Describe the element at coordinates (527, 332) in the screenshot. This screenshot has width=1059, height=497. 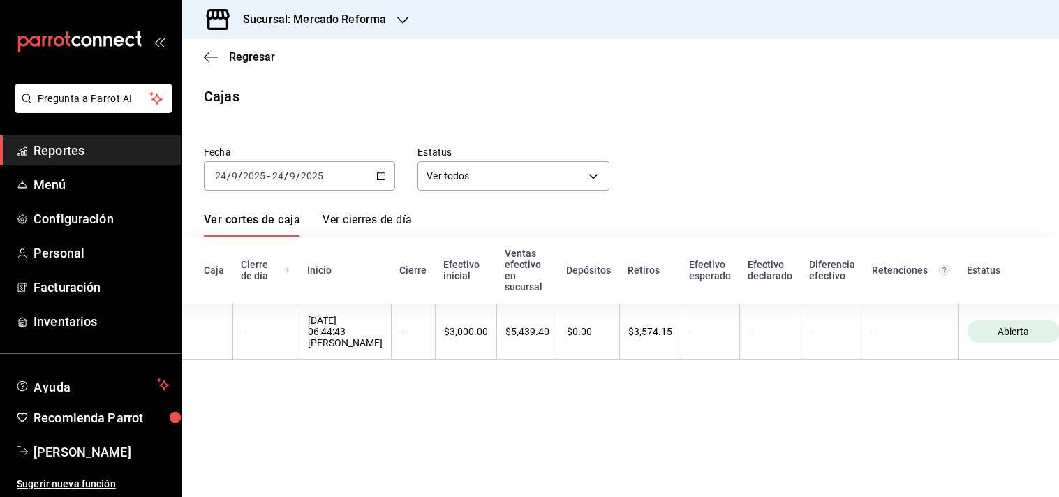
I see `div: $5,439.40` at that location.